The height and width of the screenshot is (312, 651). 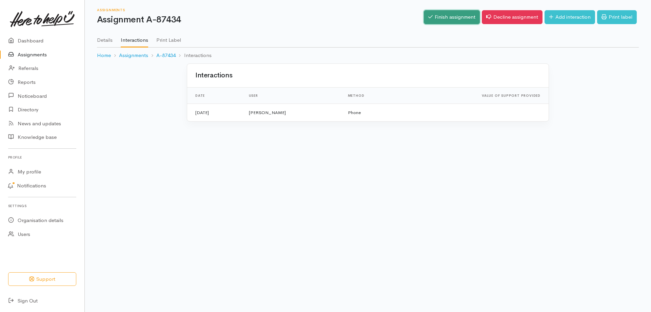 I want to click on th: User, so click(x=293, y=96).